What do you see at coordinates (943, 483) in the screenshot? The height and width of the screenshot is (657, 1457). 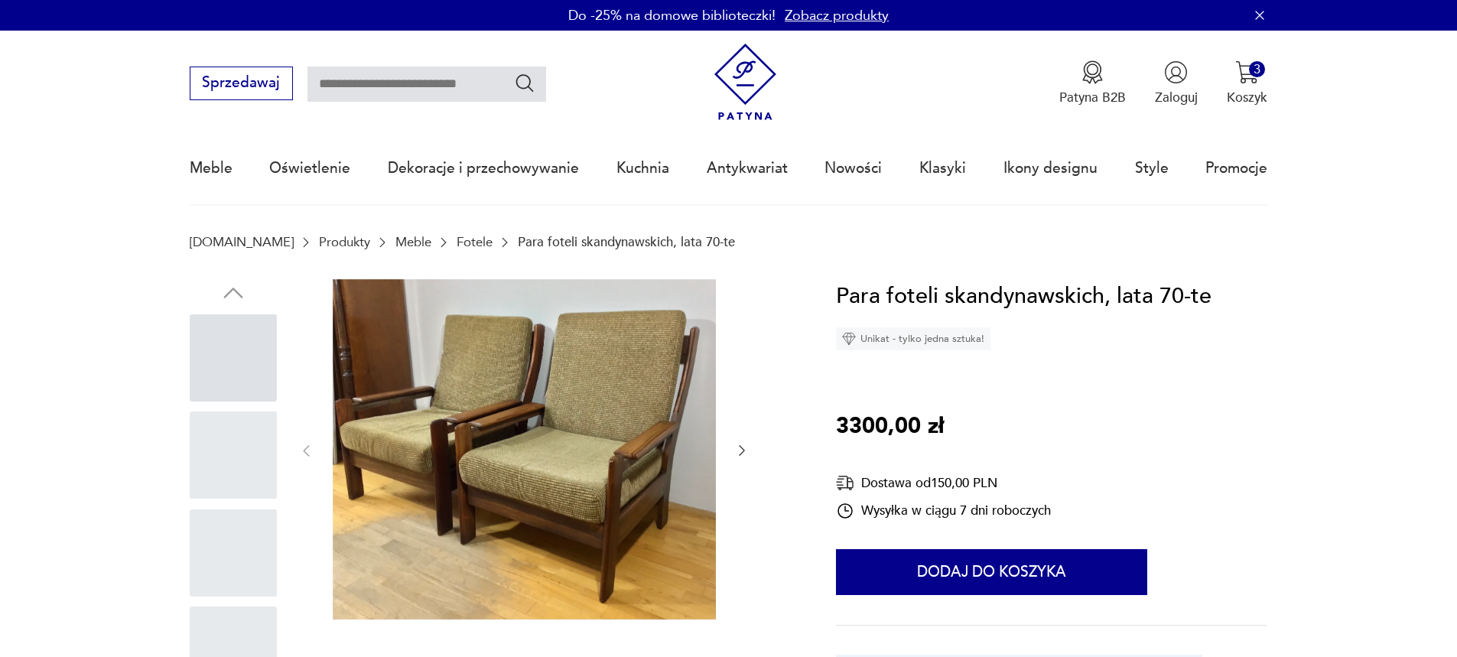 I see `div: Dostawa od 150,00 PLN` at bounding box center [943, 483].